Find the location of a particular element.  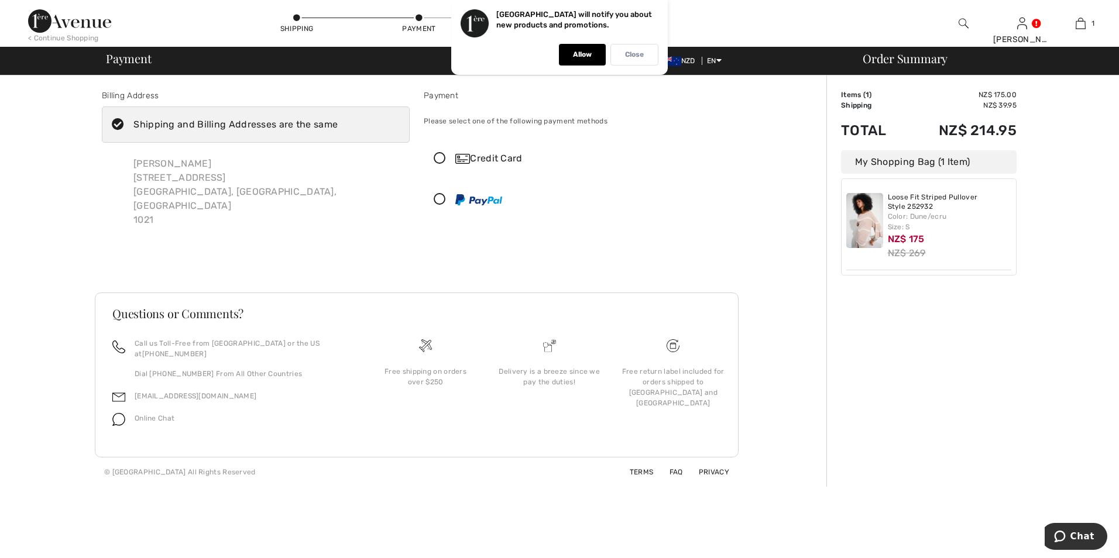

s: NZ$ 269 is located at coordinates (907, 253).